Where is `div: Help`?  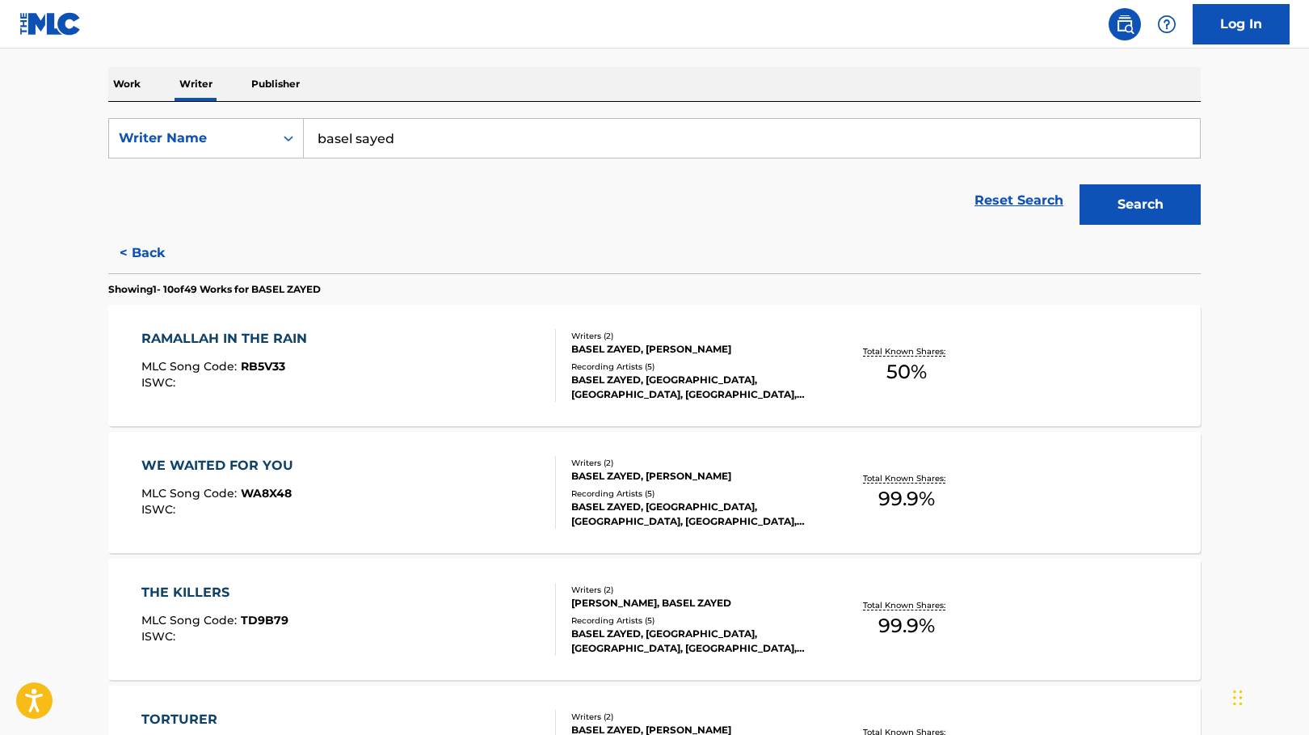
div: Help is located at coordinates (1167, 24).